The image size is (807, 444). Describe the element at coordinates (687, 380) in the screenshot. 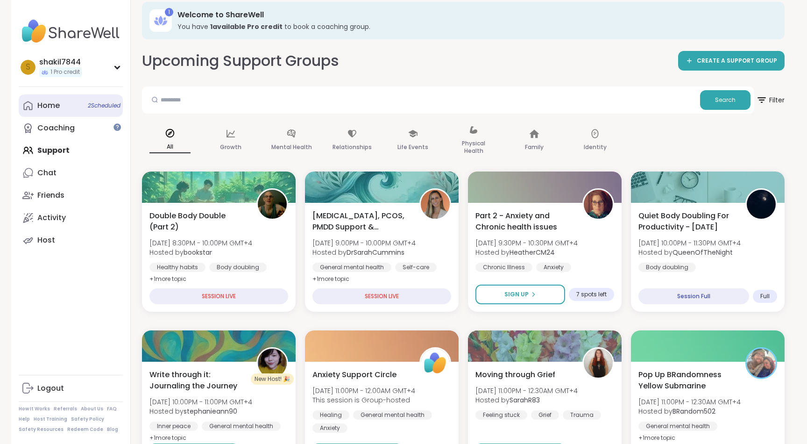

I see `span: Pop Up BRandomness Yellow Submarine` at that location.